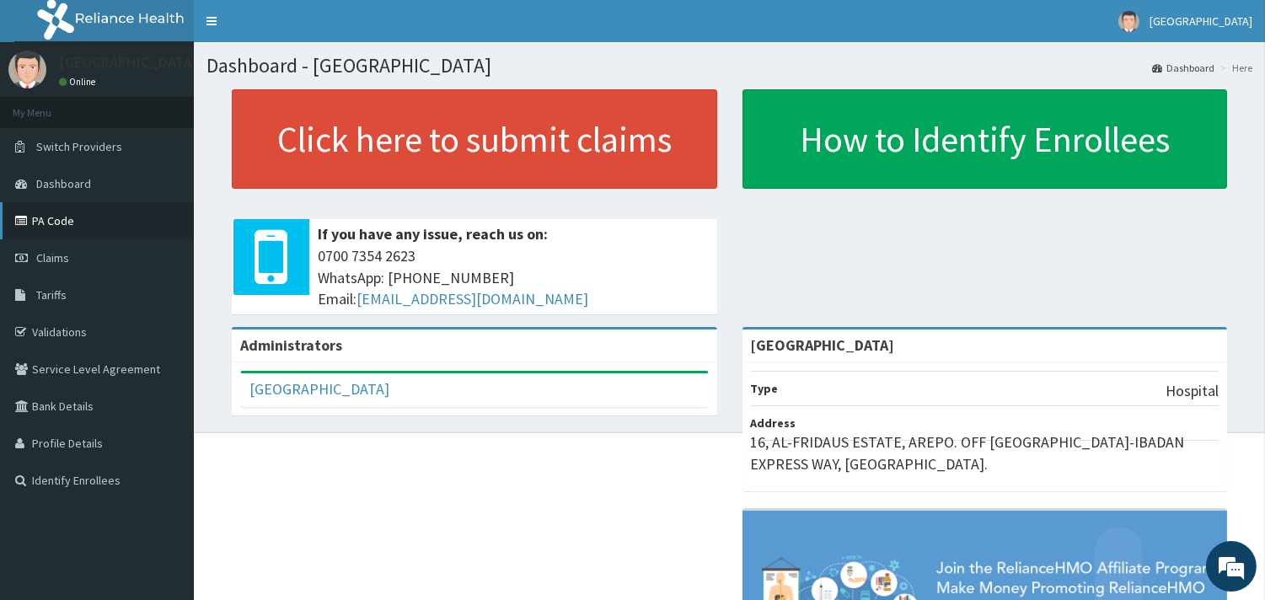 Image resolution: width=1265 pixels, height=600 pixels. Describe the element at coordinates (52, 258) in the screenshot. I see `span: Claims` at that location.